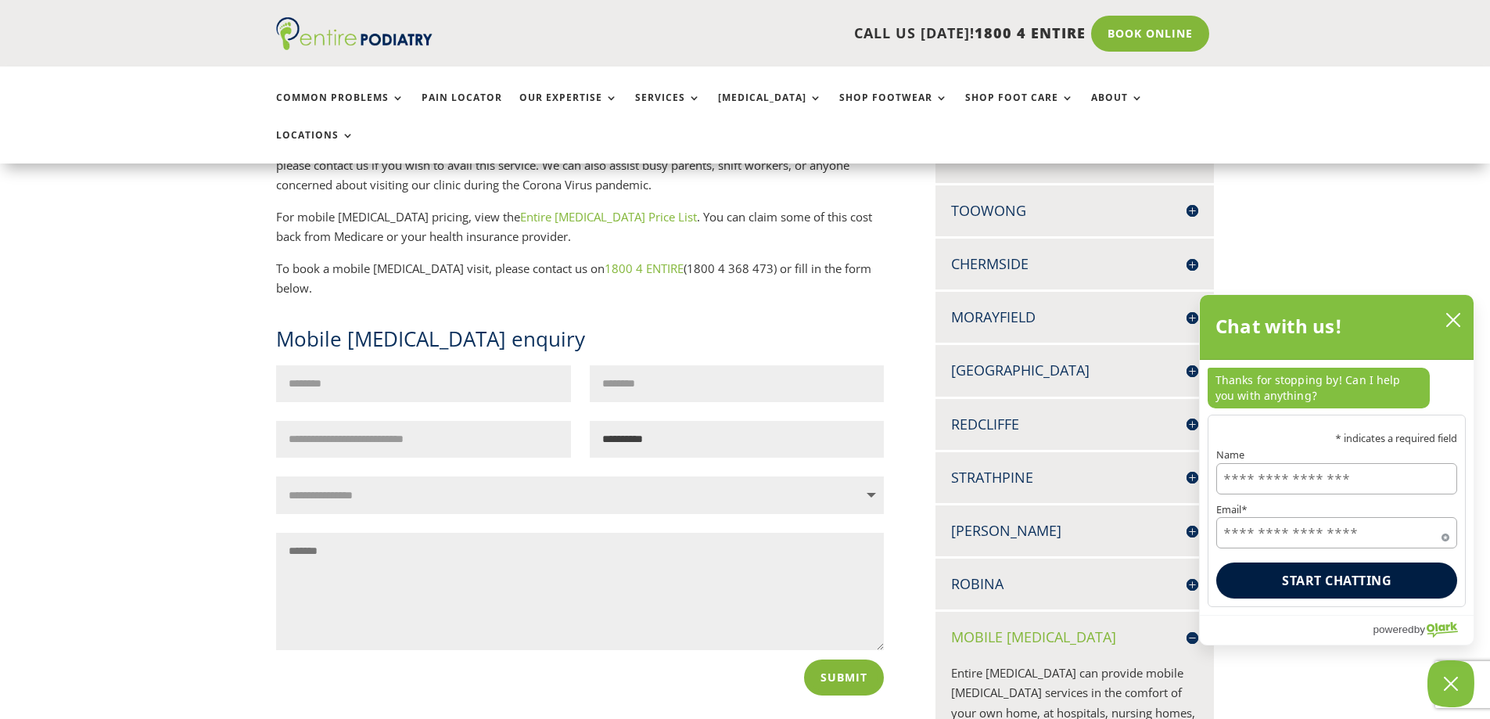 Image resolution: width=1490 pixels, height=719 pixels. What do you see at coordinates (1337, 580) in the screenshot?
I see `button: Start chatting` at bounding box center [1337, 580].